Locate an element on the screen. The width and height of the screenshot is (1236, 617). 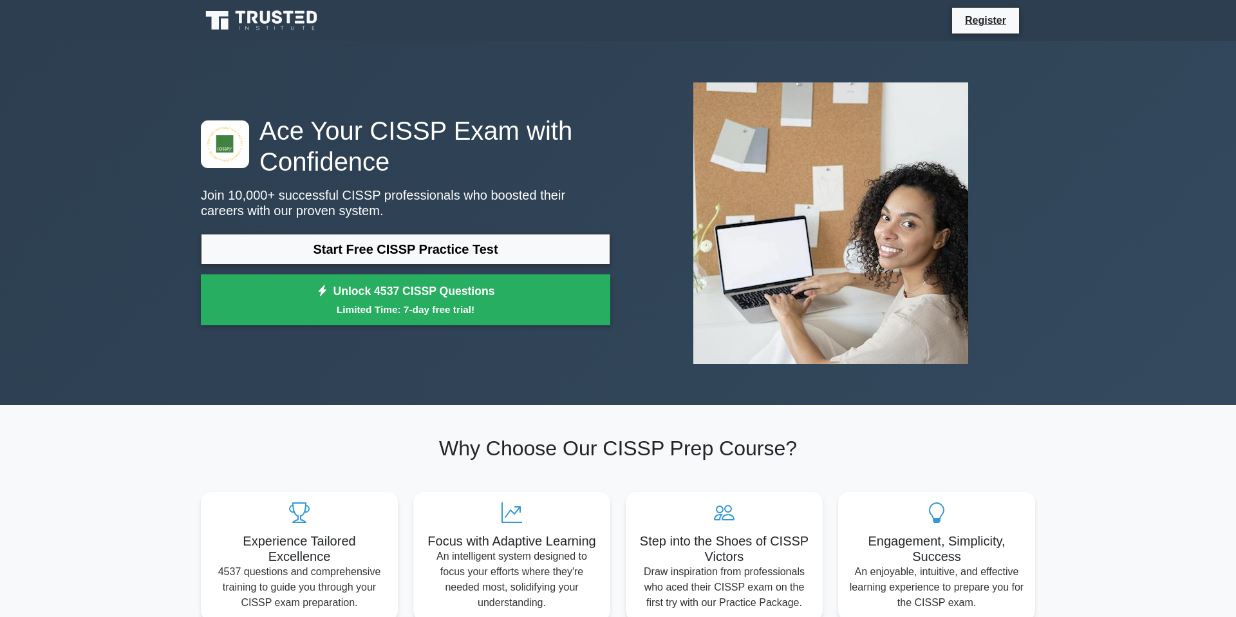
p: An enjoyable, intuitive, and effective learning experience to prepare you for the CISSP exam. is located at coordinates (936, 587).